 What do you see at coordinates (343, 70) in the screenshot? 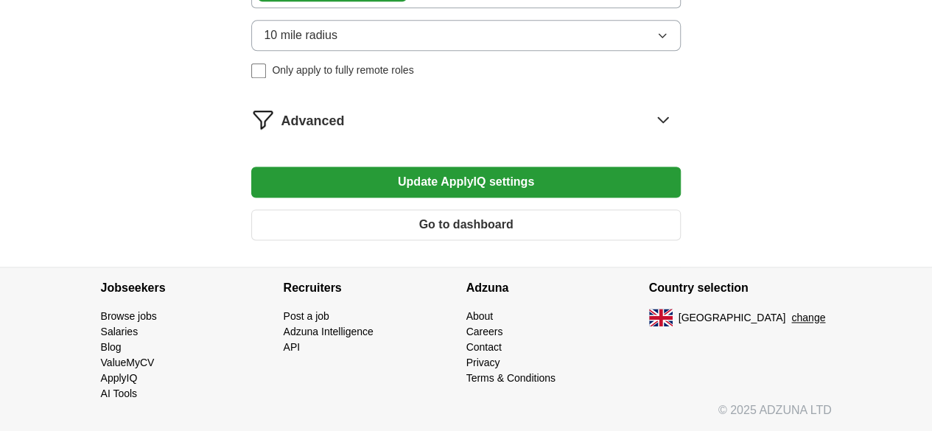
I see `span: Only apply to fully remote roles` at bounding box center [343, 70].